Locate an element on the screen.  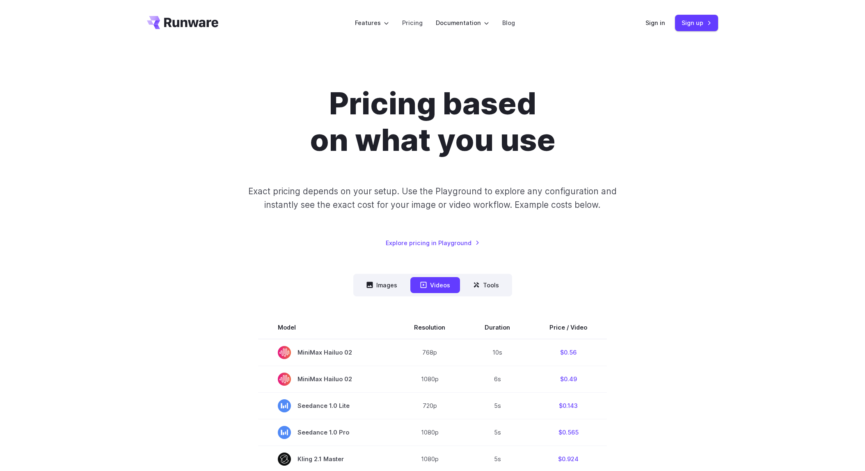
td: 10s is located at coordinates (497, 353).